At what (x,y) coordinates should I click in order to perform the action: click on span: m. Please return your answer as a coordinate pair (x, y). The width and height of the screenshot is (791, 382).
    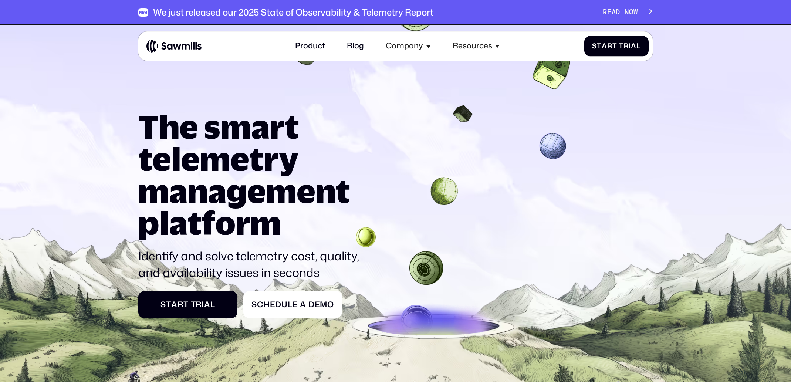
    Looking at the image, I should click on (324, 305).